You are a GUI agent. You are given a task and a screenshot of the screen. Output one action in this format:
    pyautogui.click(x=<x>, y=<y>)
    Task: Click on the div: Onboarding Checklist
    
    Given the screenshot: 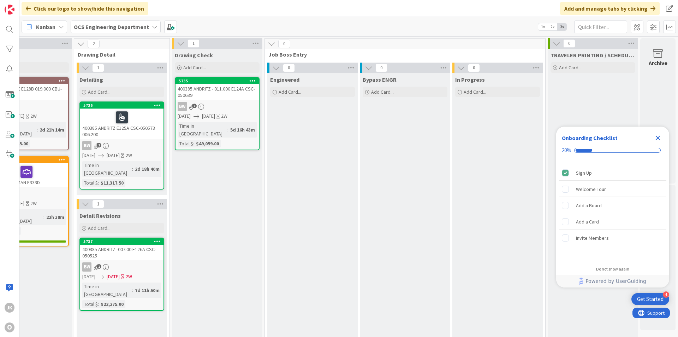 What is the action you would take?
    pyautogui.click(x=590, y=138)
    